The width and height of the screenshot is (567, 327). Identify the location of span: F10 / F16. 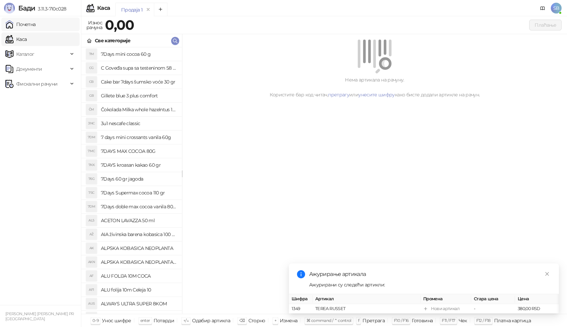
(401, 320).